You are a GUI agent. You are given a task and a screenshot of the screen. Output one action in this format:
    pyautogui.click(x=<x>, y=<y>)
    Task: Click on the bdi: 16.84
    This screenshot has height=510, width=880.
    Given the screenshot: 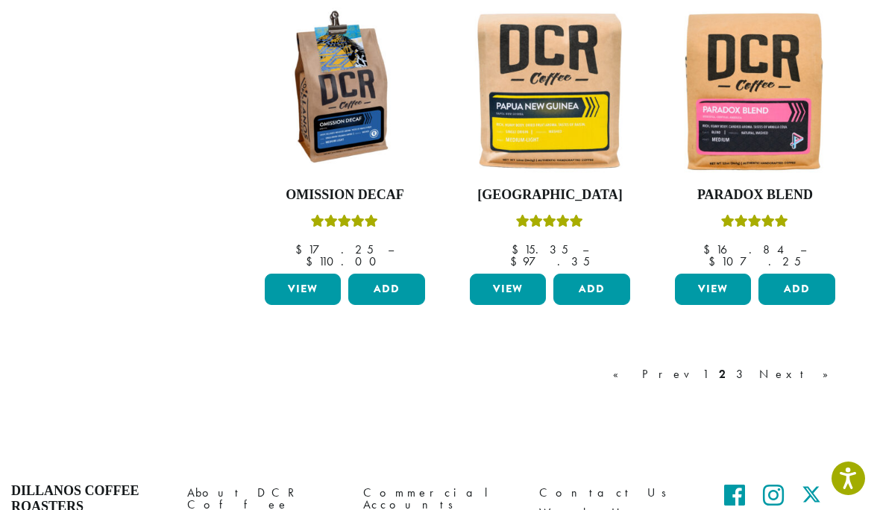 What is the action you would take?
    pyautogui.click(x=744, y=249)
    